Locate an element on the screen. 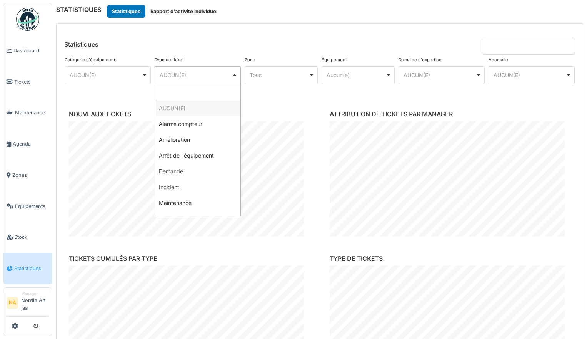 The image size is (587, 339). label: Zone is located at coordinates (250, 60).